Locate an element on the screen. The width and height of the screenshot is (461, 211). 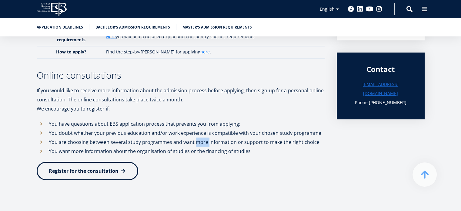
a: Facebook is located at coordinates (351, 9).